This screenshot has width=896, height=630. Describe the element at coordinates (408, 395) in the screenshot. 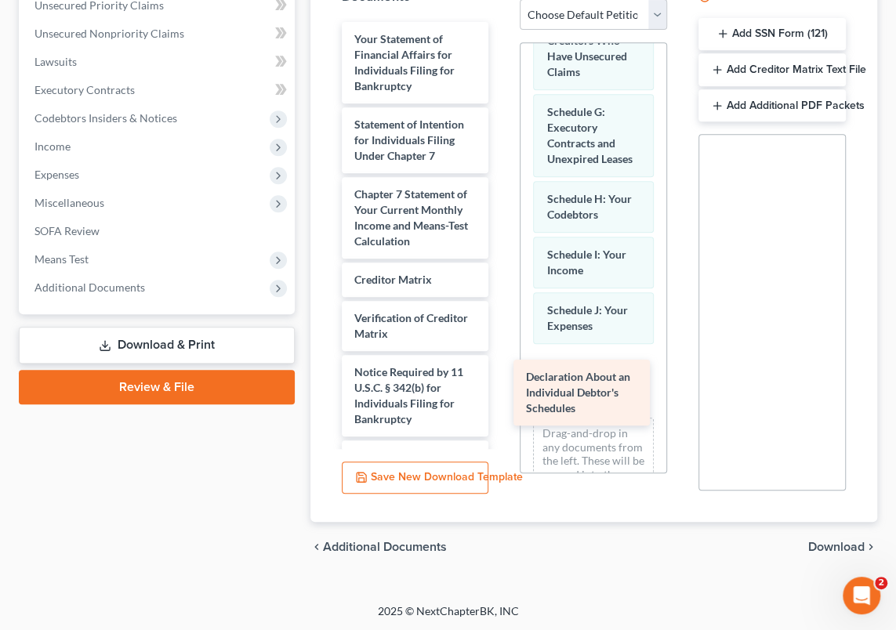

I see `span: Notice Required by 11 U.S.C. § 342(b) for Individuals Filing for Bankruptcy` at that location.